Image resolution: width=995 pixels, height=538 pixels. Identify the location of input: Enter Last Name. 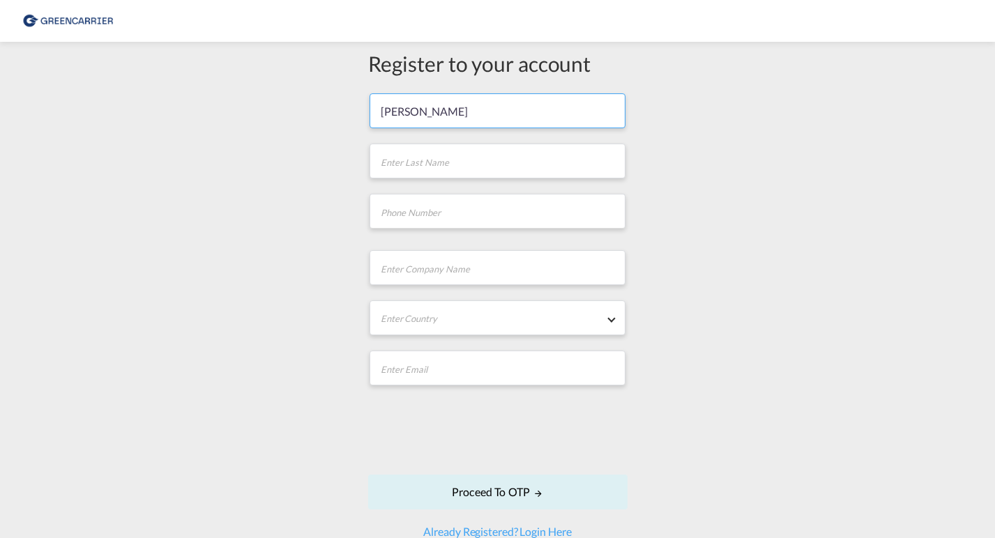
(497, 161).